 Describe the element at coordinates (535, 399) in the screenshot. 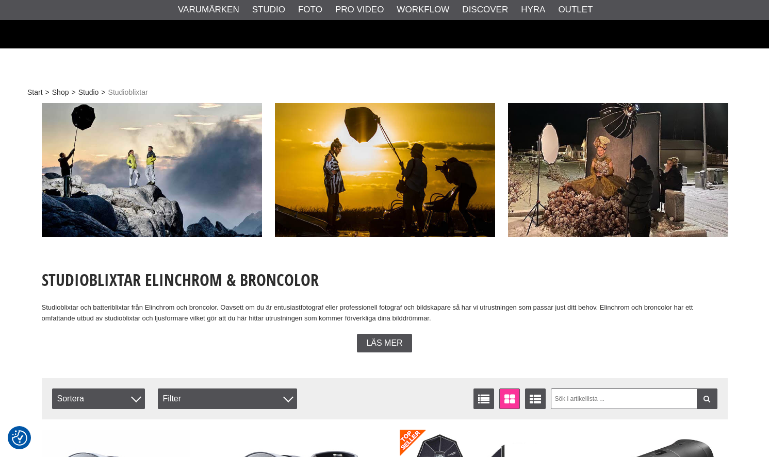

I see `a: Utökad listvisning` at that location.